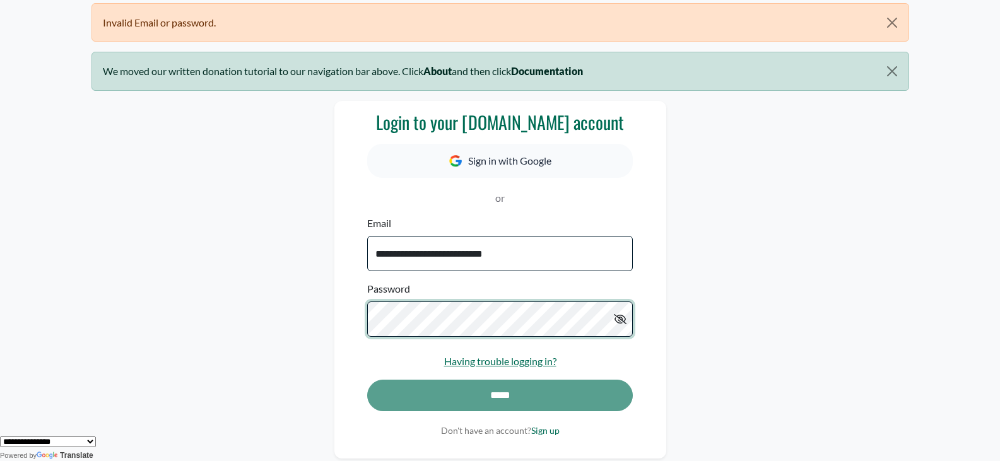 This screenshot has width=1000, height=461. I want to click on img: Google Translate, so click(48, 456).